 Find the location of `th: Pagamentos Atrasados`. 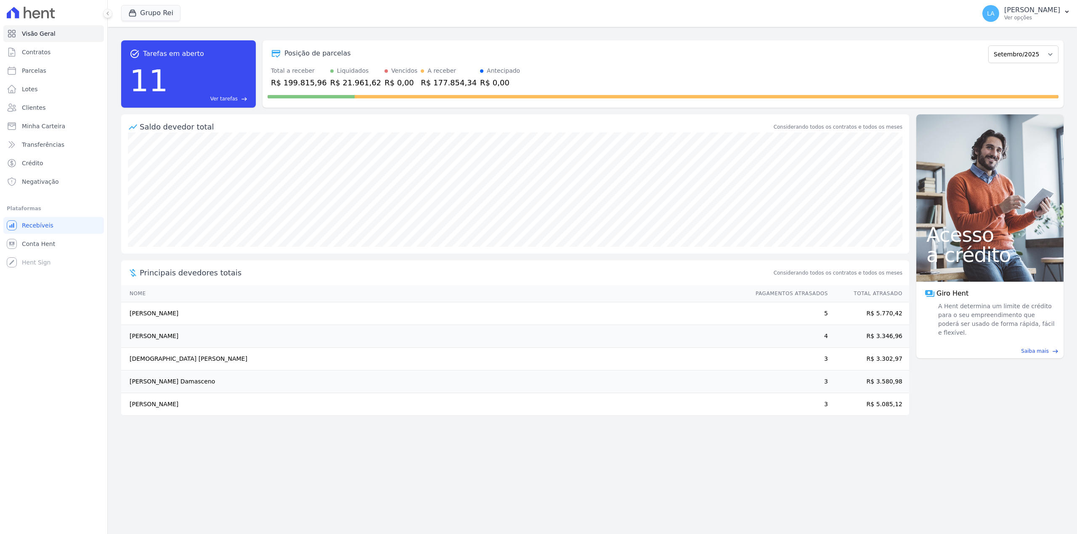

th: Pagamentos Atrasados is located at coordinates (788, 294).